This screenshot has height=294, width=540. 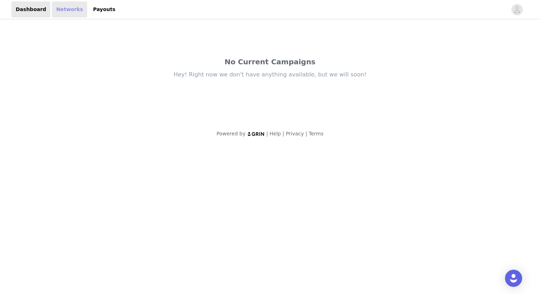 I want to click on span: Powered by, so click(x=231, y=134).